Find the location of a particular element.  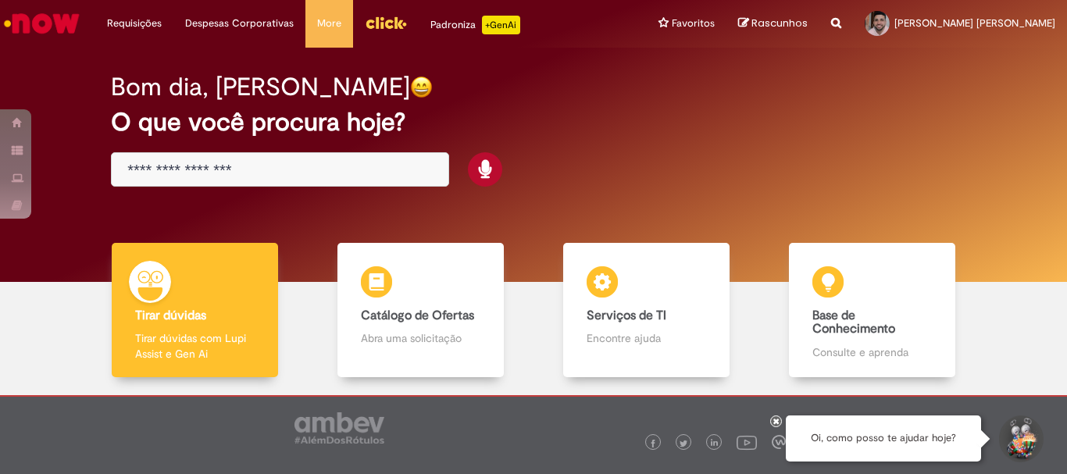

img: happy-face.png is located at coordinates (421, 87).